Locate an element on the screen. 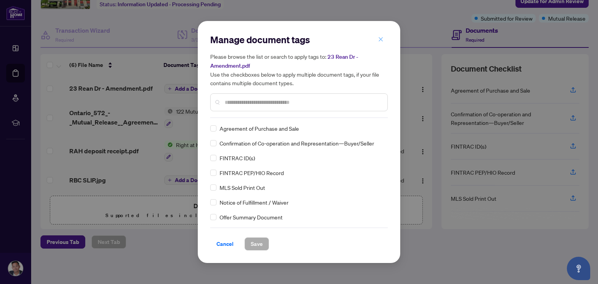 Image resolution: width=598 pixels, height=284 pixels. button: Open asap is located at coordinates (578, 269).